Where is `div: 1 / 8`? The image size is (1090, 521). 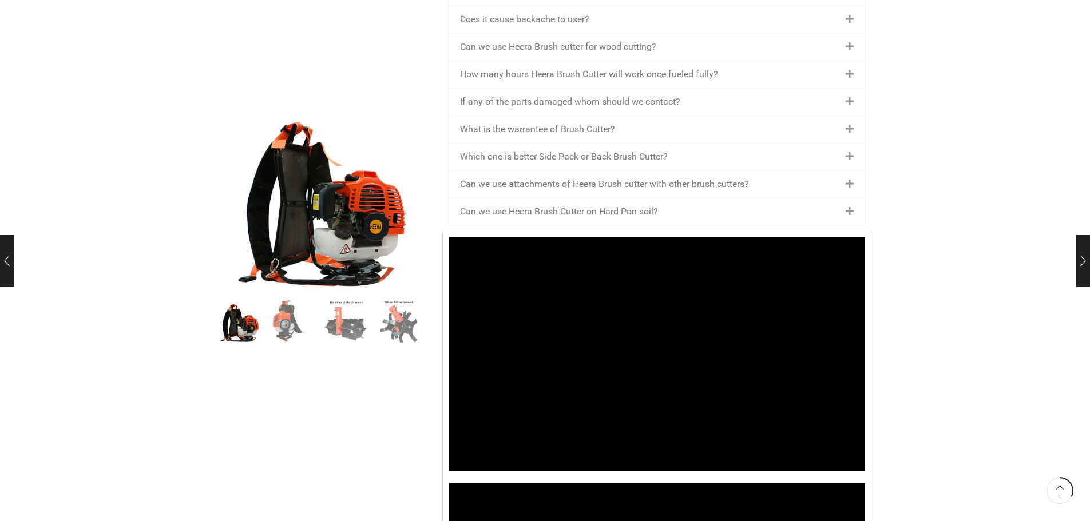
div: 1 / 8 is located at coordinates (322, 189).